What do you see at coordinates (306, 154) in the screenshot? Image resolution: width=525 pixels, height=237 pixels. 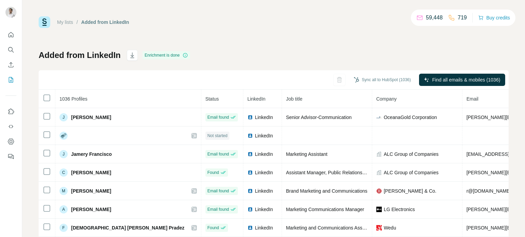 I see `span: Marketing Assistant` at bounding box center [306, 154].